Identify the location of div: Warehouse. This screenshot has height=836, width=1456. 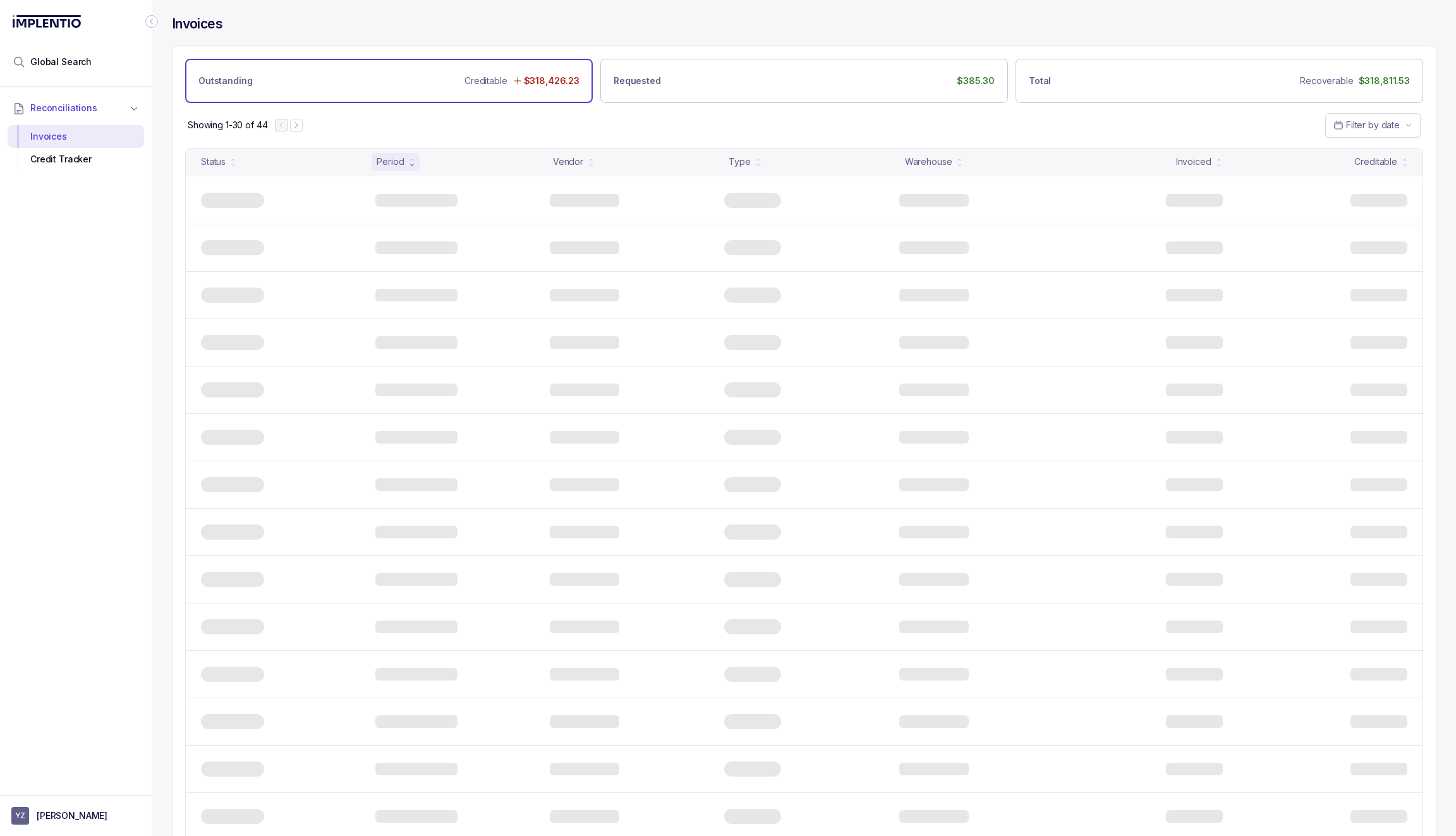
(928, 162).